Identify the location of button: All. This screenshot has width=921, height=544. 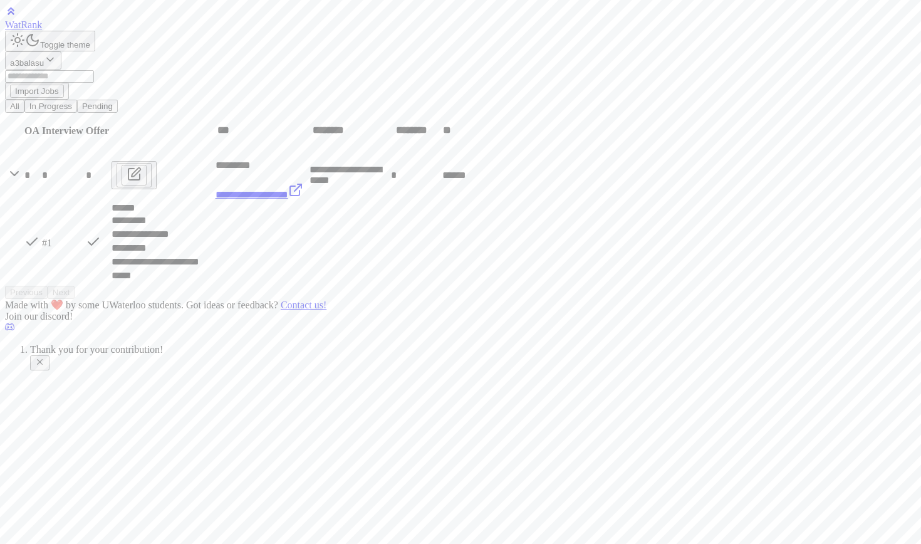
(14, 106).